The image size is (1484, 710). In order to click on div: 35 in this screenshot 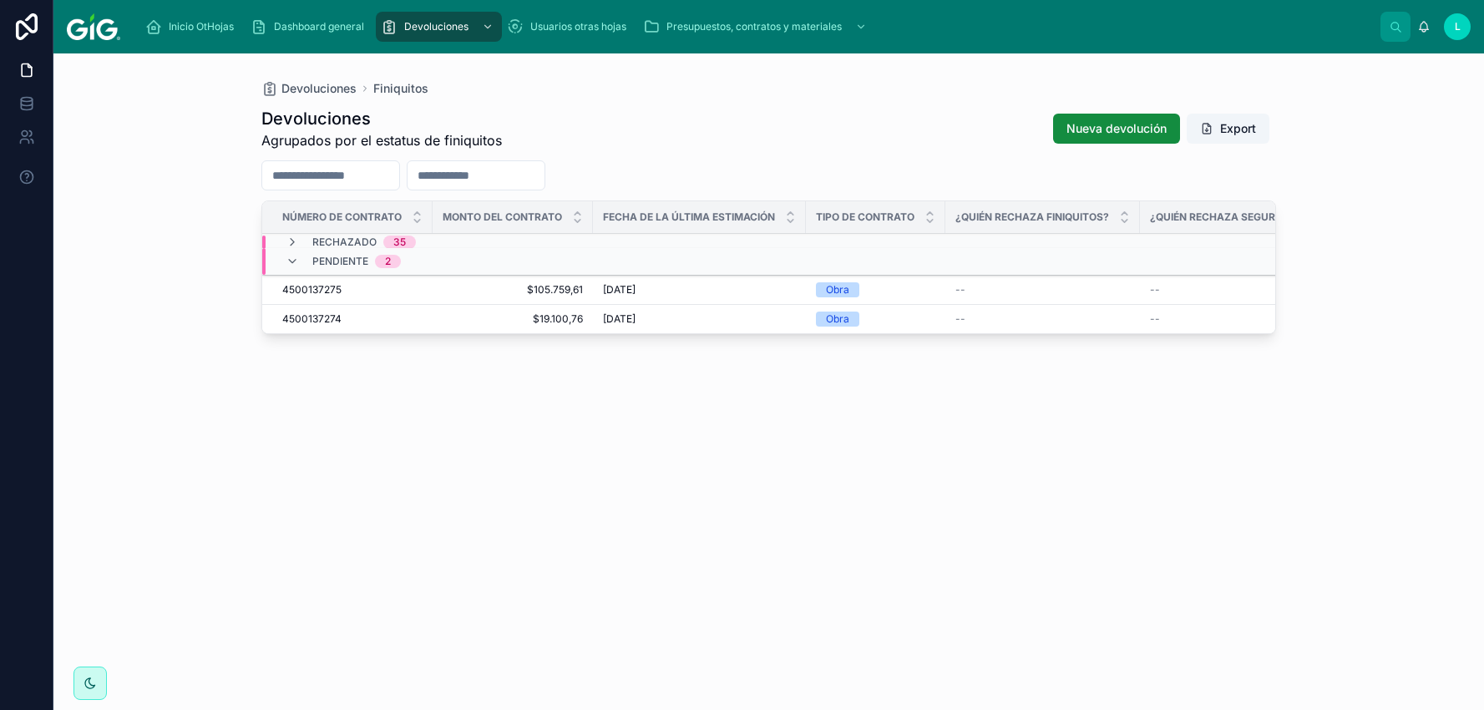, I will do `click(399, 242)`.